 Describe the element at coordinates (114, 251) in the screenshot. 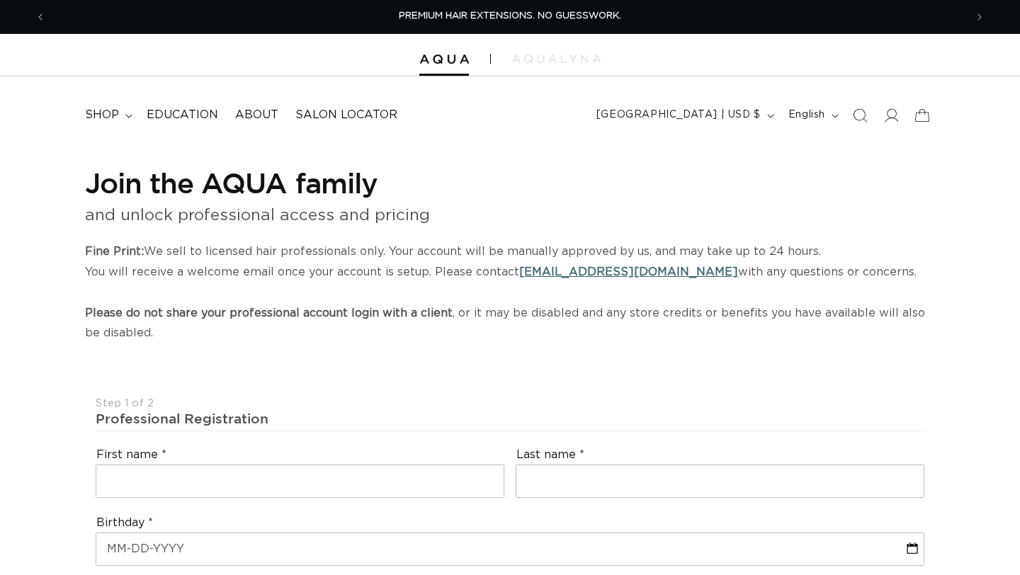

I see `strong: Fine Print:` at that location.